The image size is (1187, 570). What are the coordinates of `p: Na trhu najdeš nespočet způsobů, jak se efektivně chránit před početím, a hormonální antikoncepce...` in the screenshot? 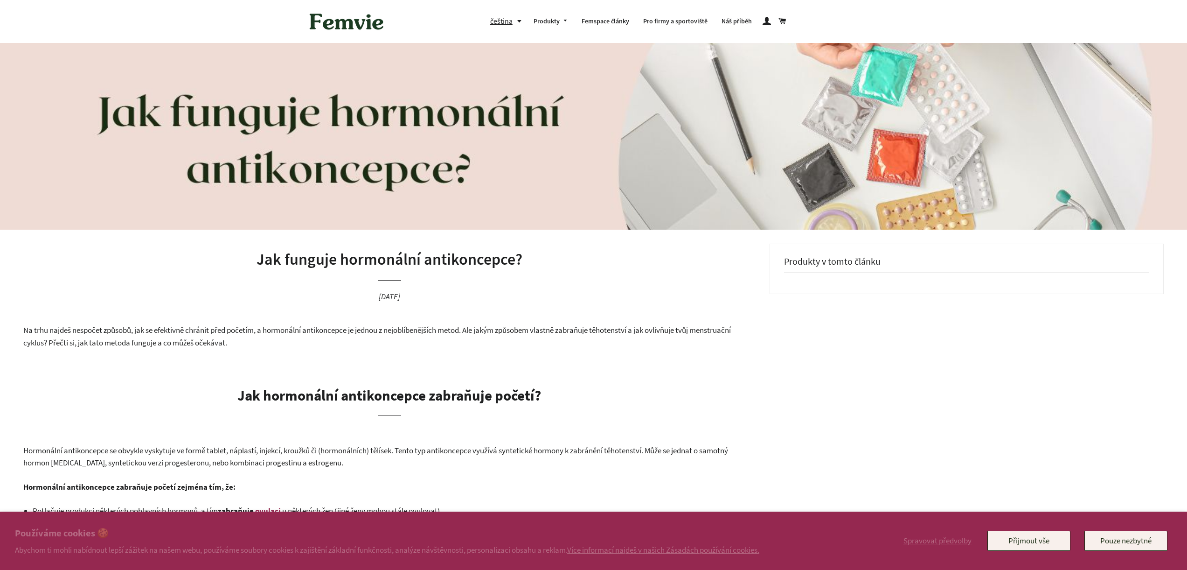 It's located at (389, 336).